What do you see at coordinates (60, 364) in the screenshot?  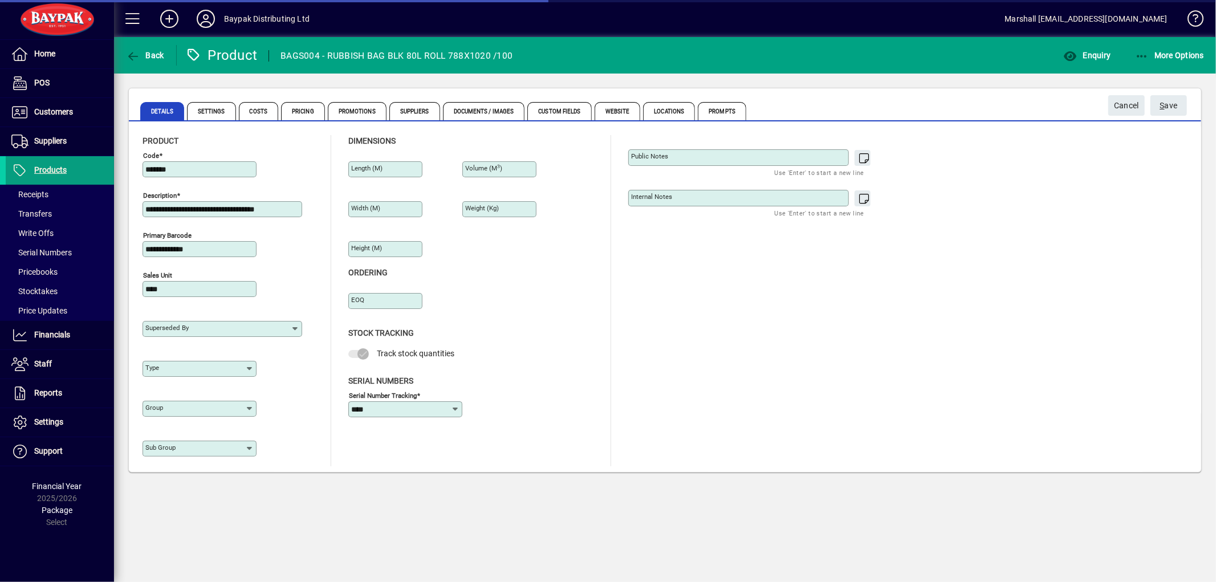 I see `a: Staff` at bounding box center [60, 364].